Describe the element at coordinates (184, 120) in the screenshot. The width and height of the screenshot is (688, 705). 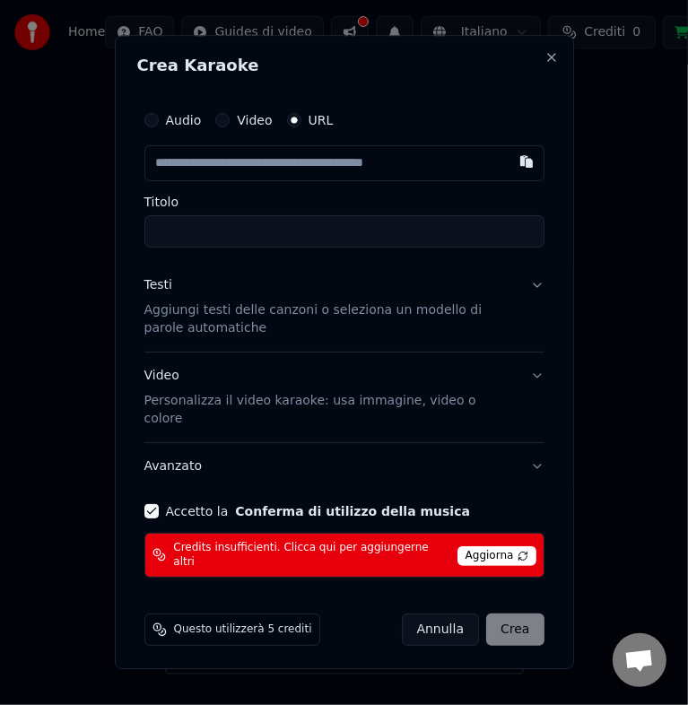
I see `label: Audio` at that location.